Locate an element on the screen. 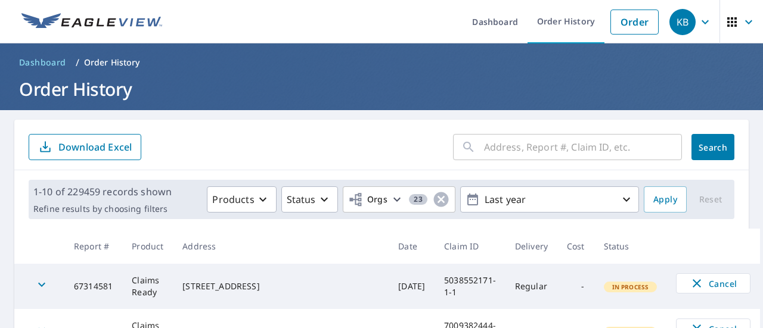  img: EV Logo is located at coordinates (92, 22).